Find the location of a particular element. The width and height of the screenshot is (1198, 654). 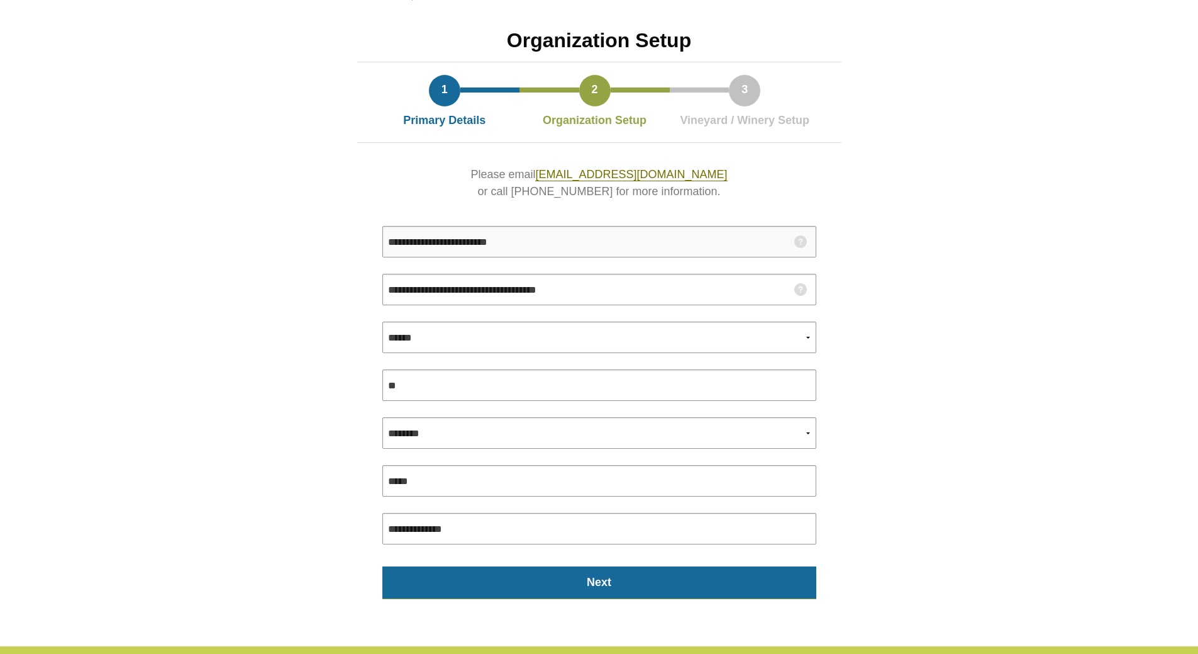

a: 1 Primary Details is located at coordinates (445, 102).